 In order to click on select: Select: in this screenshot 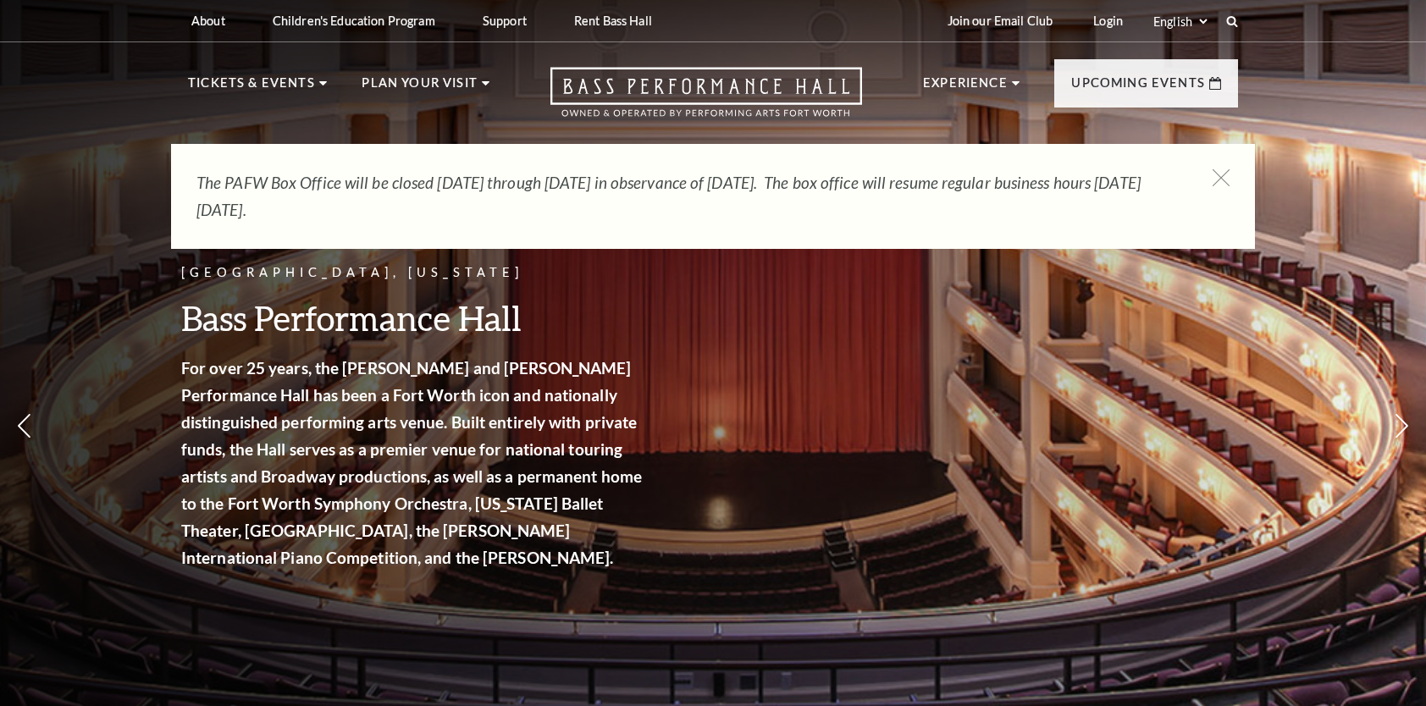, I will do `click(1179, 21)`.